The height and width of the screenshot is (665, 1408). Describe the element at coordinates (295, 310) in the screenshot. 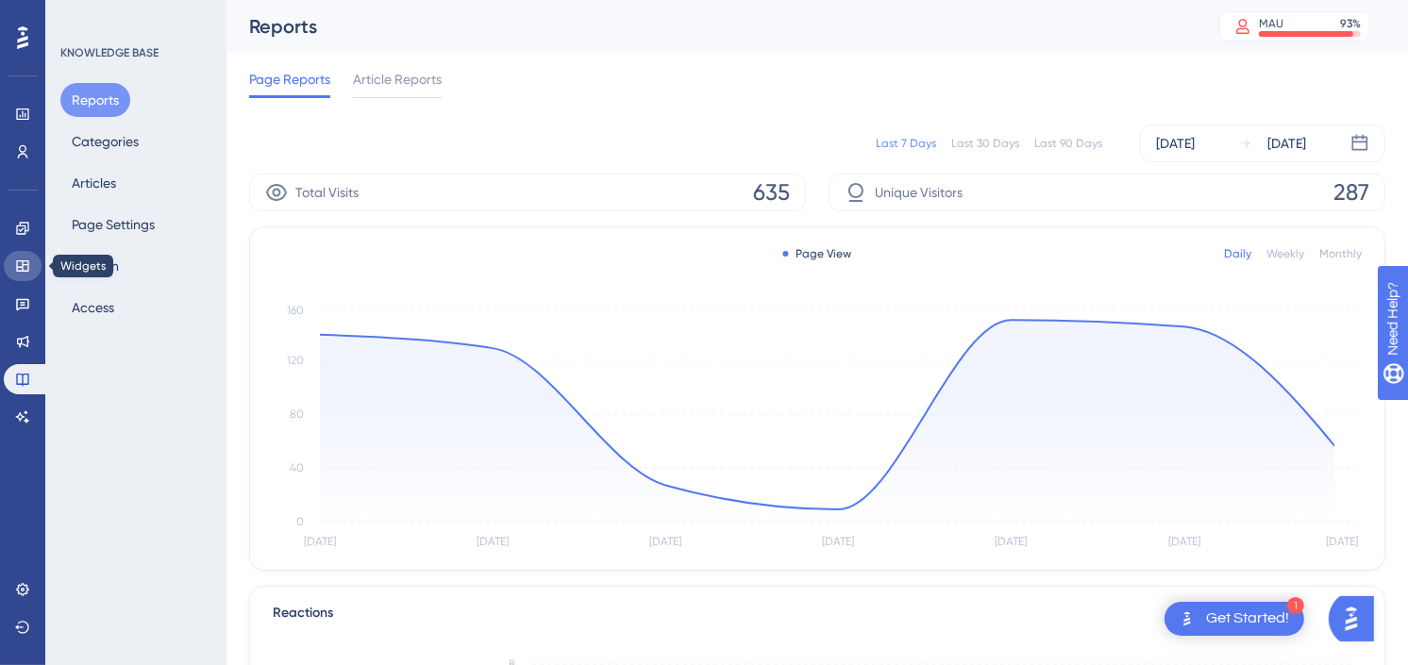

I see `tspan: 160` at that location.